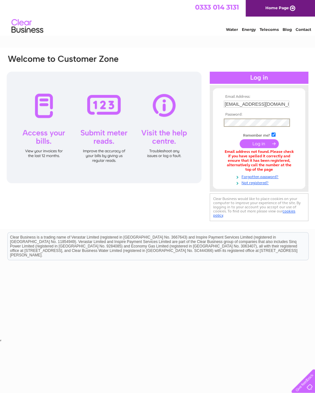  What do you see at coordinates (27, 26) in the screenshot?
I see `img: logo.png` at bounding box center [27, 26].